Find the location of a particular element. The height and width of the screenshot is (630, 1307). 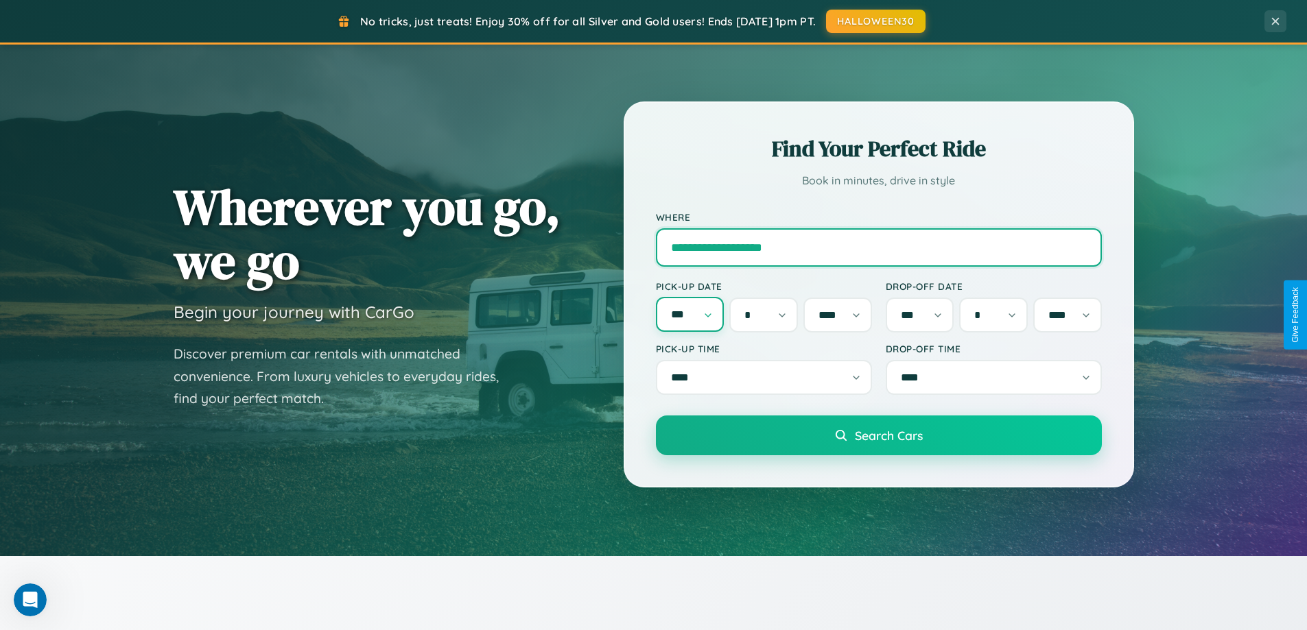

span: Search Cars is located at coordinates (888, 436).